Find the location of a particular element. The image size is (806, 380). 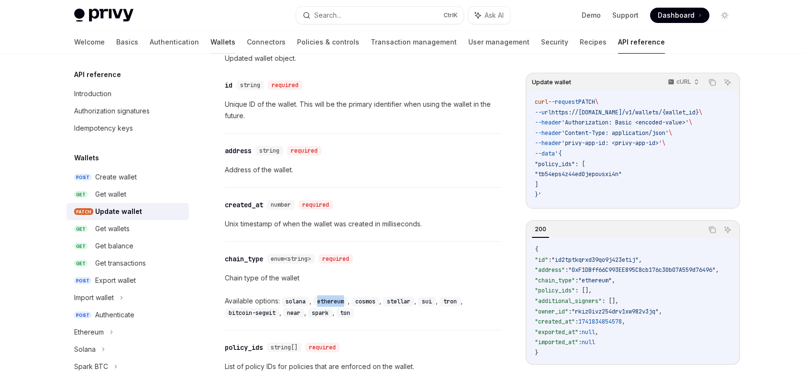

span: "imported_at" is located at coordinates (556, 342).